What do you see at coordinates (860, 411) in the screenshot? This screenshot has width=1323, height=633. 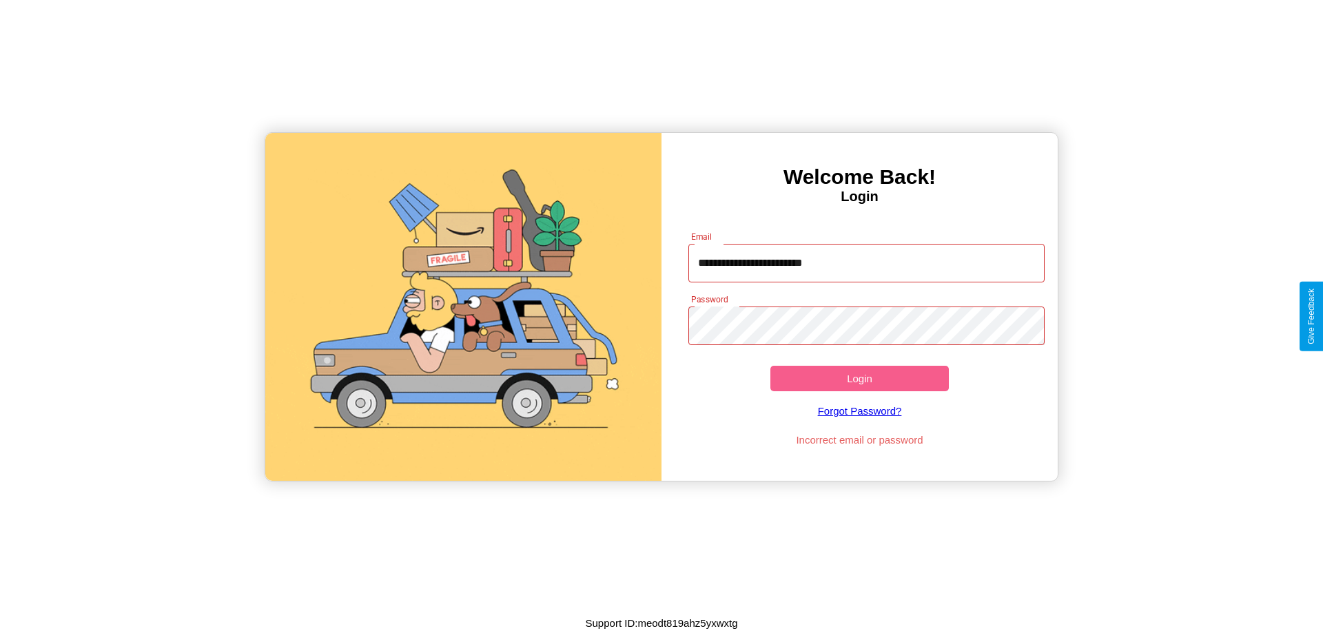 I see `a: Forgot Password?` at bounding box center [860, 411].